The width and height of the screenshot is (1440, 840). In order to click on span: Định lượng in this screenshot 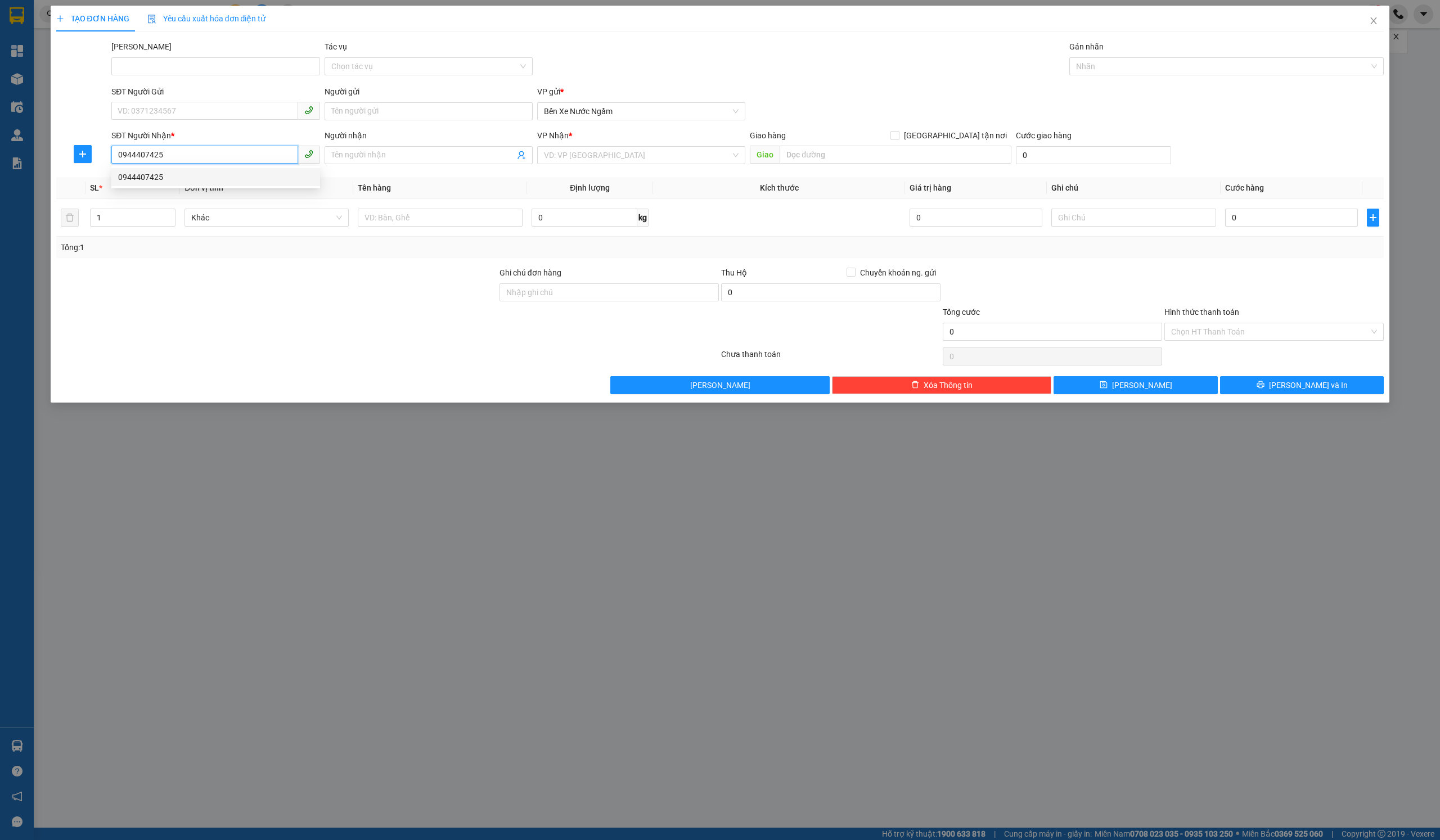, I will do `click(589, 188)`.